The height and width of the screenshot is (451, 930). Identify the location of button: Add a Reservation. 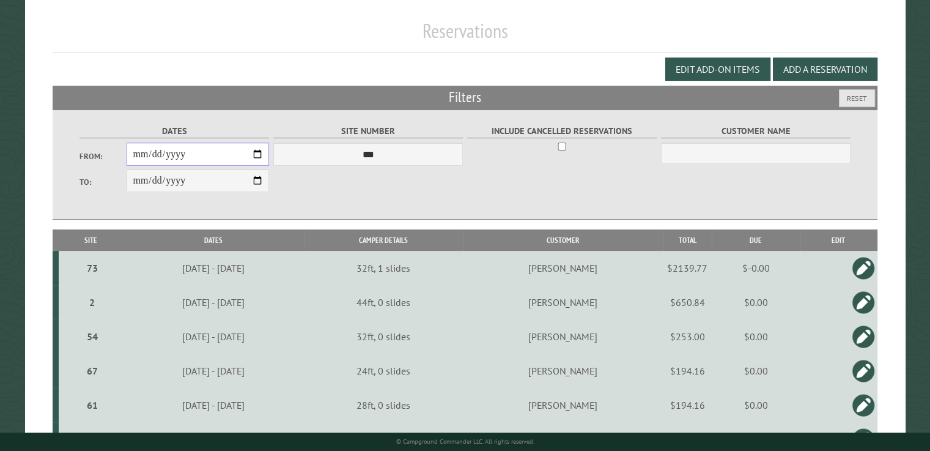
(825, 69).